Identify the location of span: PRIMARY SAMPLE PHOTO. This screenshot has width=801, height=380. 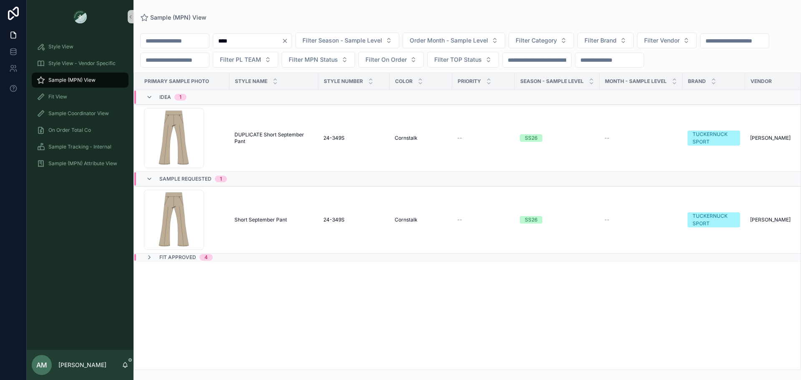
(176, 81).